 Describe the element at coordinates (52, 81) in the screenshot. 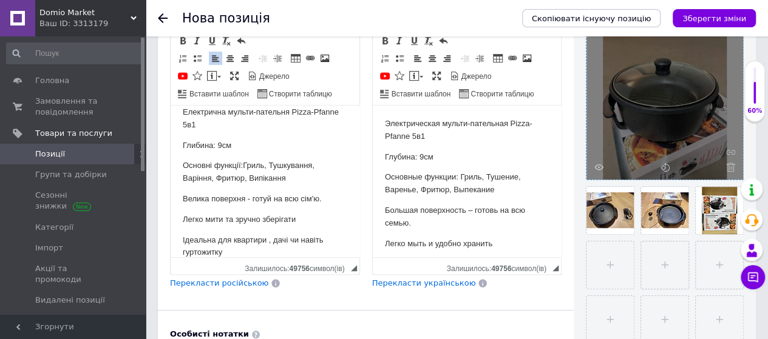

I see `span: Головна` at that location.